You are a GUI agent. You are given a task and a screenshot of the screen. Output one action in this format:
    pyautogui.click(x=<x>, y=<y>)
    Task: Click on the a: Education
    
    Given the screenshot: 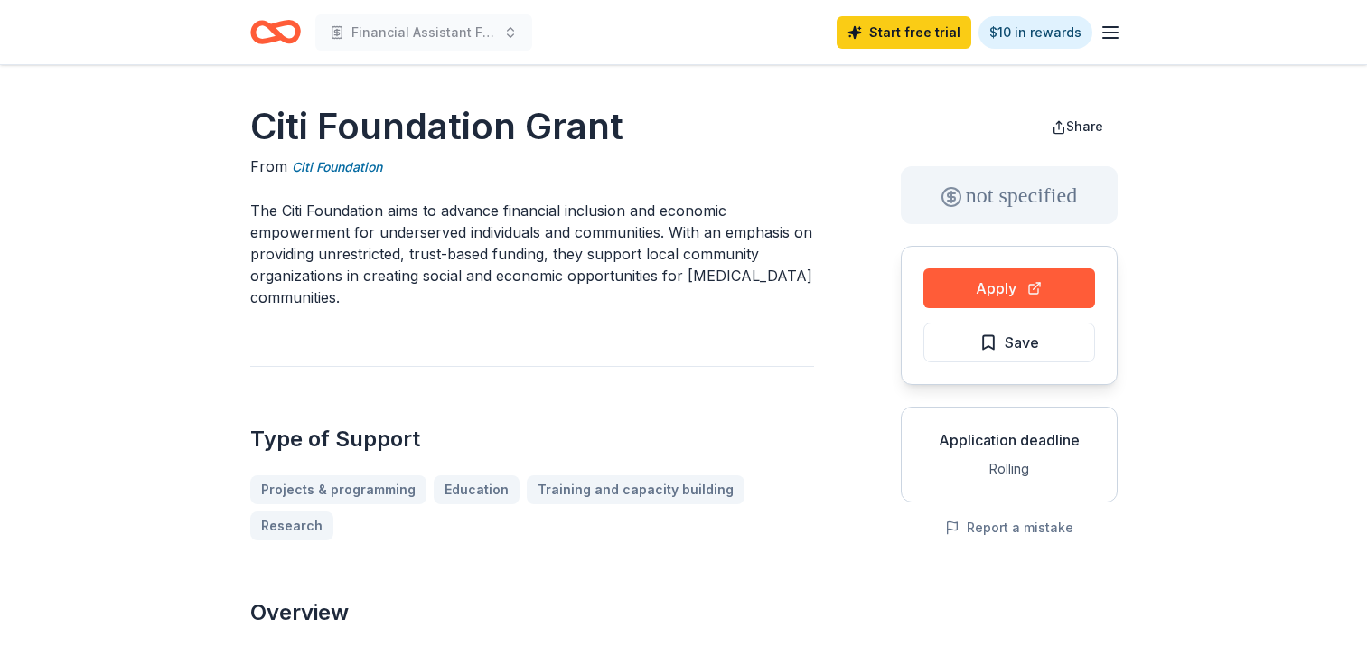 What is the action you would take?
    pyautogui.click(x=476, y=490)
    